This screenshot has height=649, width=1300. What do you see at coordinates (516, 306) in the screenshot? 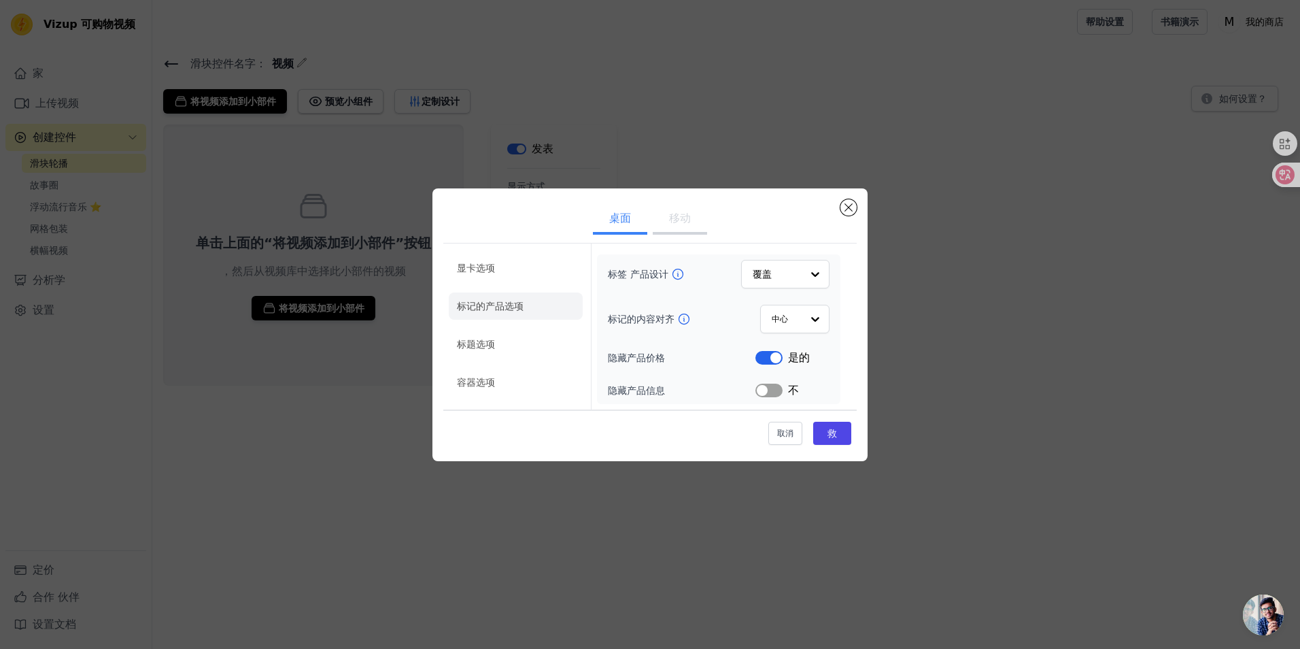
I see `li: 标记的产品选项` at bounding box center [516, 306].